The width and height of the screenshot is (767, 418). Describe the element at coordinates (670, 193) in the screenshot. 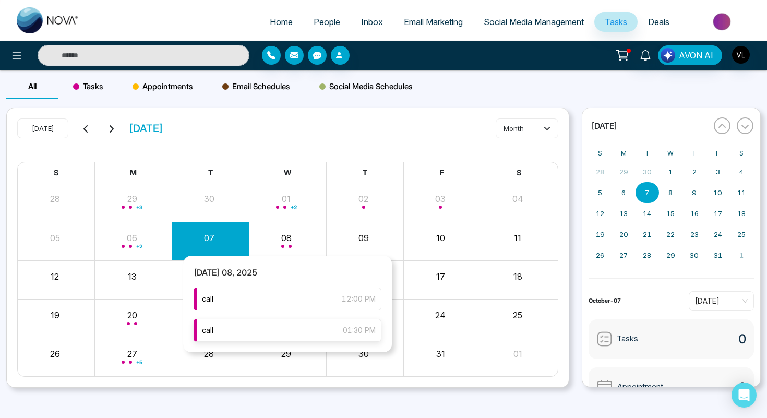

I see `abbr: October 8, 2025` at that location.